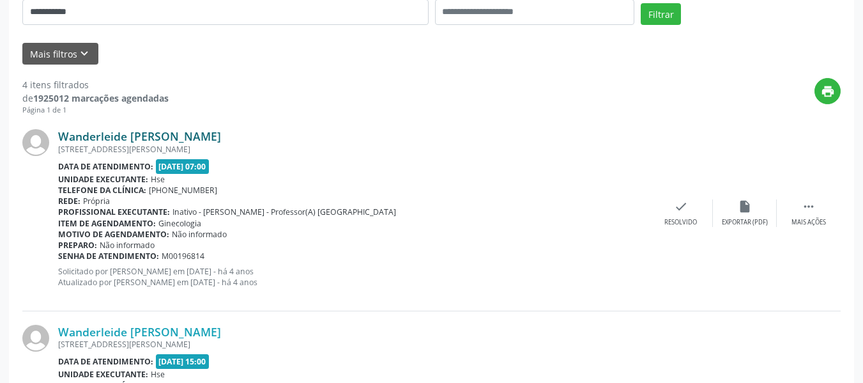 This screenshot has height=383, width=863. What do you see at coordinates (809, 222) in the screenshot?
I see `div: Mais ações` at bounding box center [809, 222].